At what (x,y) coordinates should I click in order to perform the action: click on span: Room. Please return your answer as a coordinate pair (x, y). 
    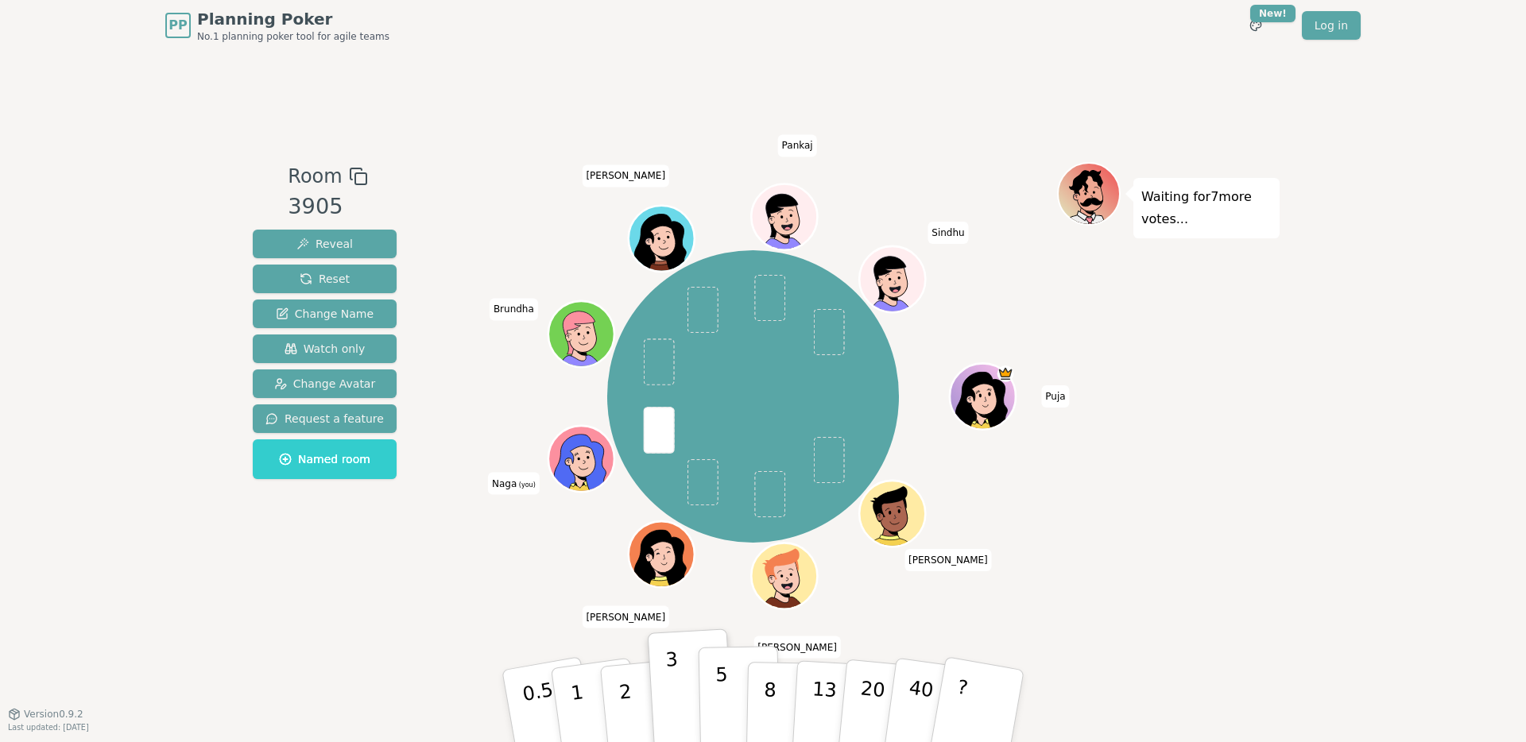
    Looking at the image, I should click on (315, 176).